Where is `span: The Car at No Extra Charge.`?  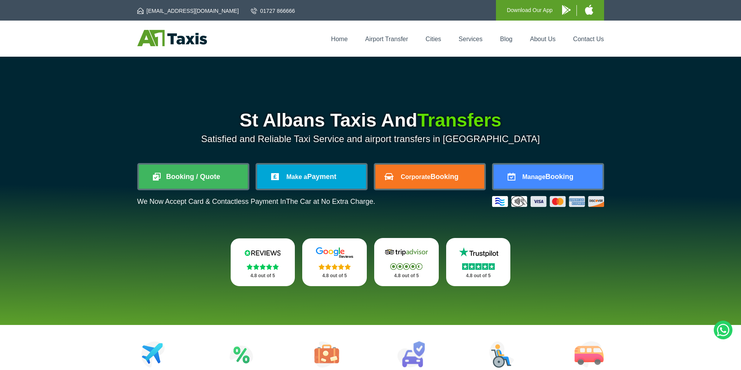
span: The Car at No Extra Charge. is located at coordinates (330, 202).